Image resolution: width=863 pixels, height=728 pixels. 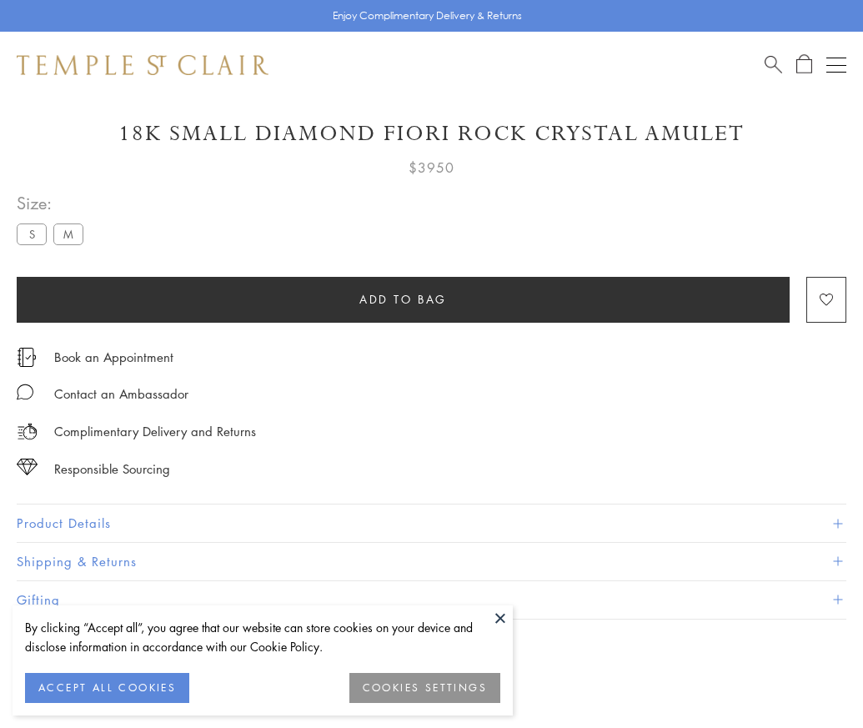 What do you see at coordinates (113, 357) in the screenshot?
I see `a: Book an Appointment` at bounding box center [113, 357].